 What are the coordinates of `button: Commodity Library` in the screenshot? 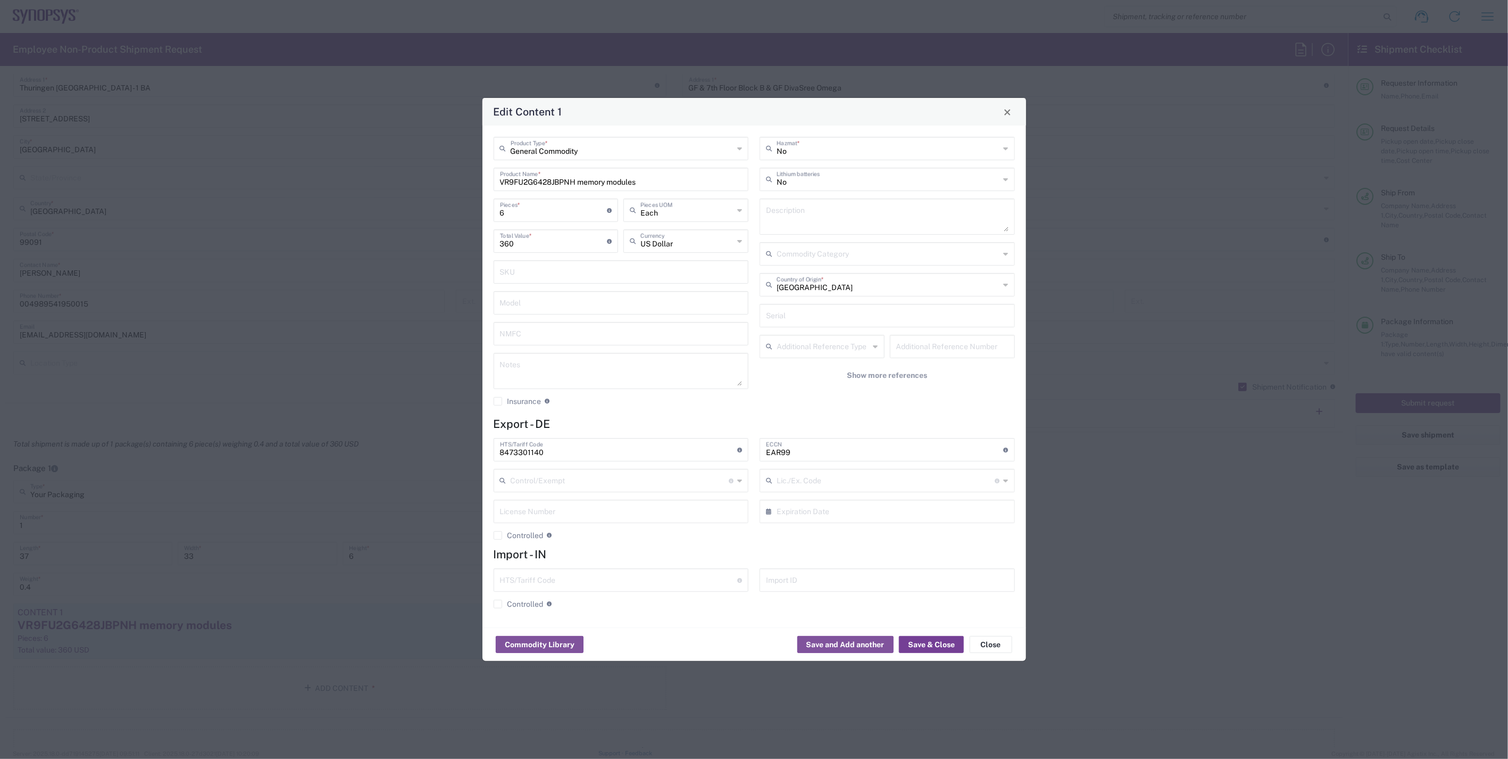 It's located at (539, 644).